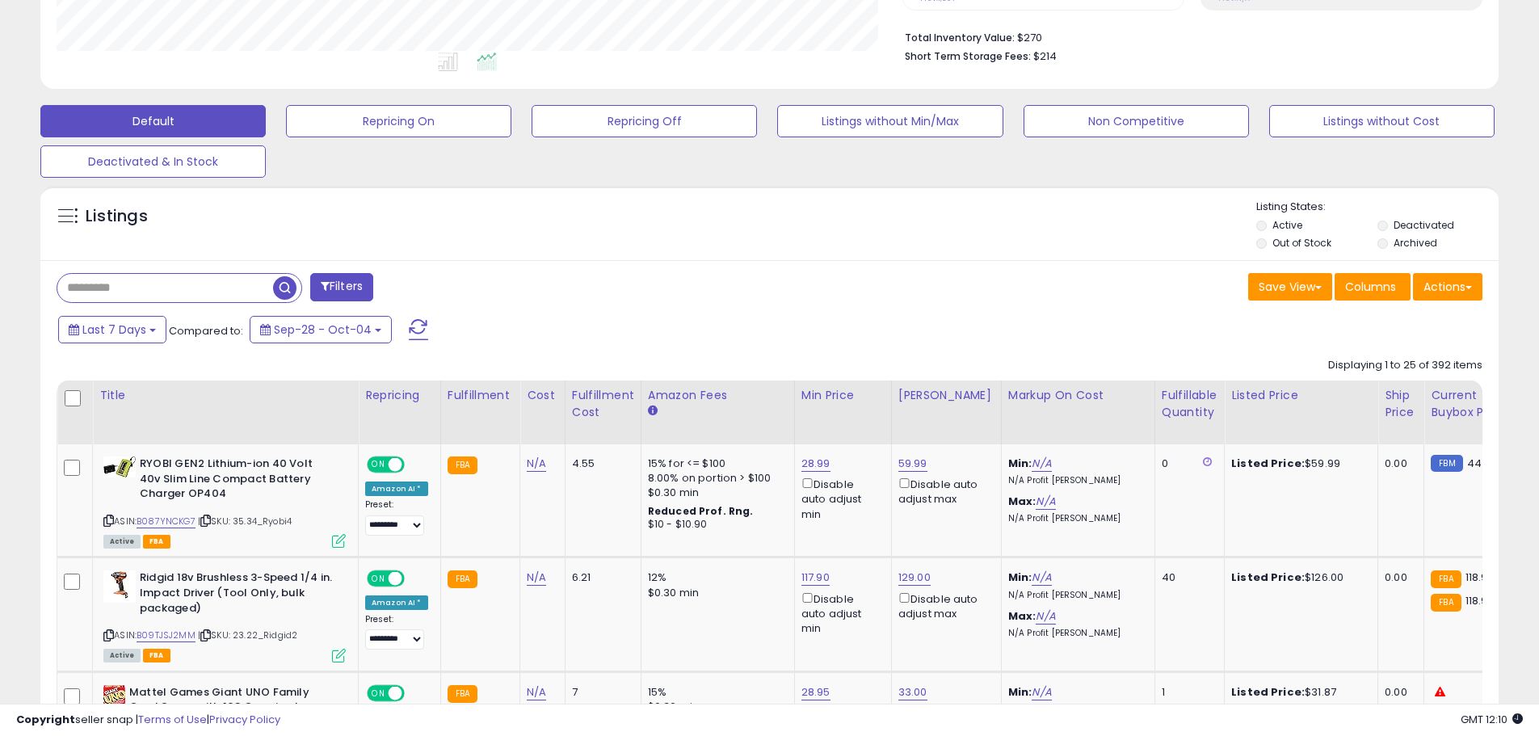 The width and height of the screenshot is (1539, 736). What do you see at coordinates (225, 615) in the screenshot?
I see `div: ASIN:` at bounding box center [225, 615].